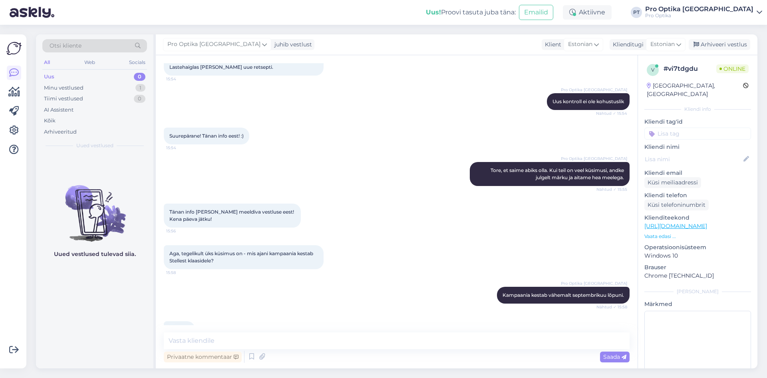  What do you see at coordinates (698, 304) in the screenshot?
I see `p: Märkmed` at bounding box center [698, 304].